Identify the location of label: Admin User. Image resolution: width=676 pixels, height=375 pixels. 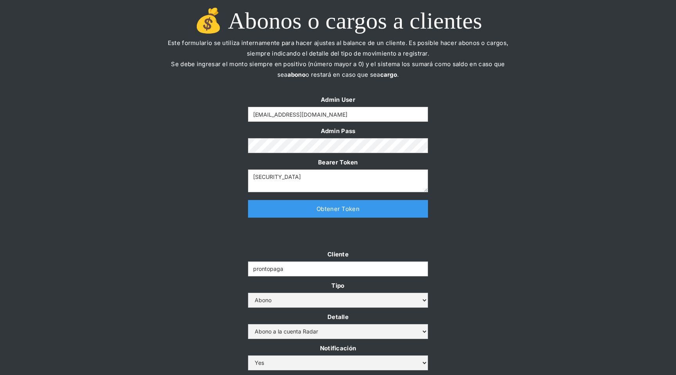
(338, 99).